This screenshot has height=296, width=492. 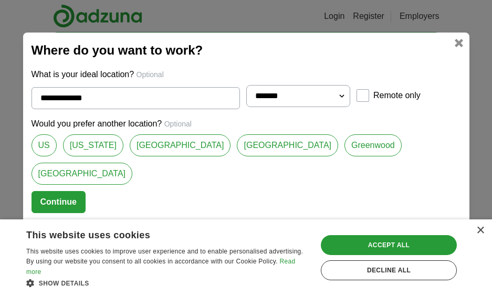 I want to click on p: Would you prefer another location?, so click(x=246, y=124).